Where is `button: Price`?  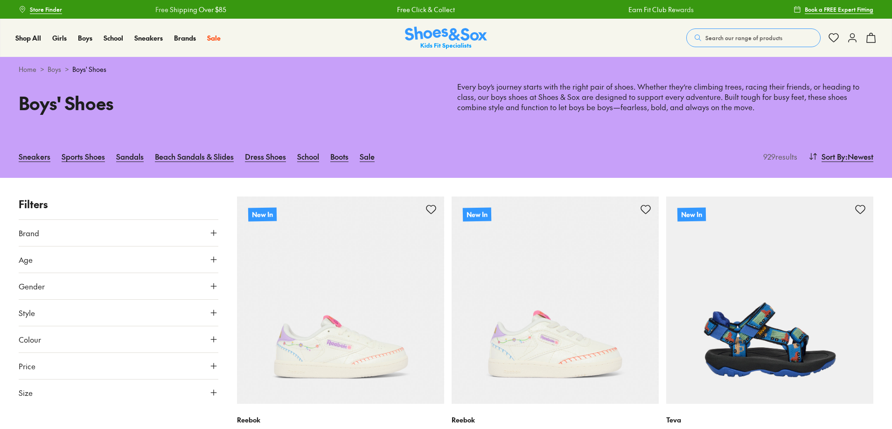 button: Price is located at coordinates (119, 366).